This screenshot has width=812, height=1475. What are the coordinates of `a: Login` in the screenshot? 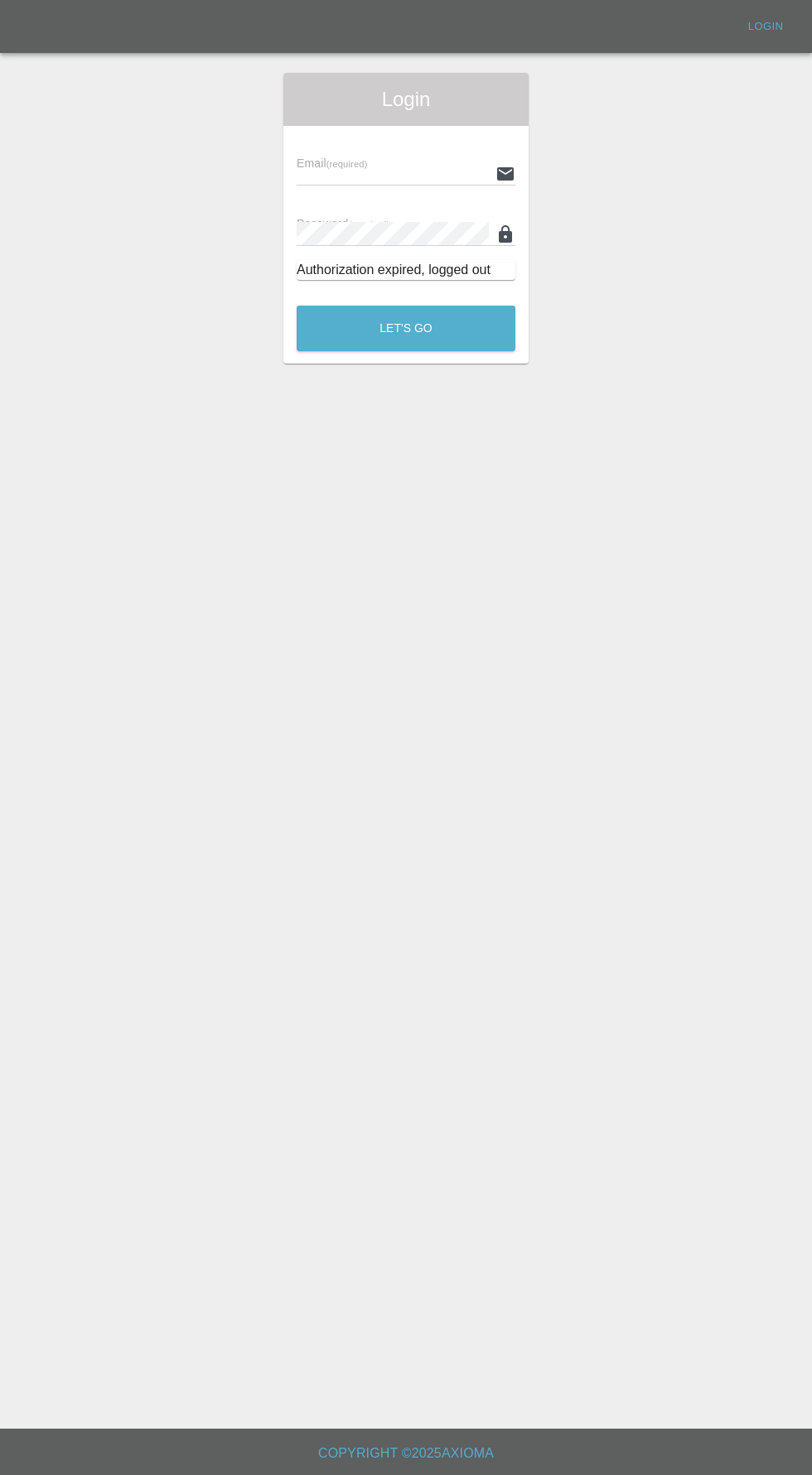 It's located at (765, 27).